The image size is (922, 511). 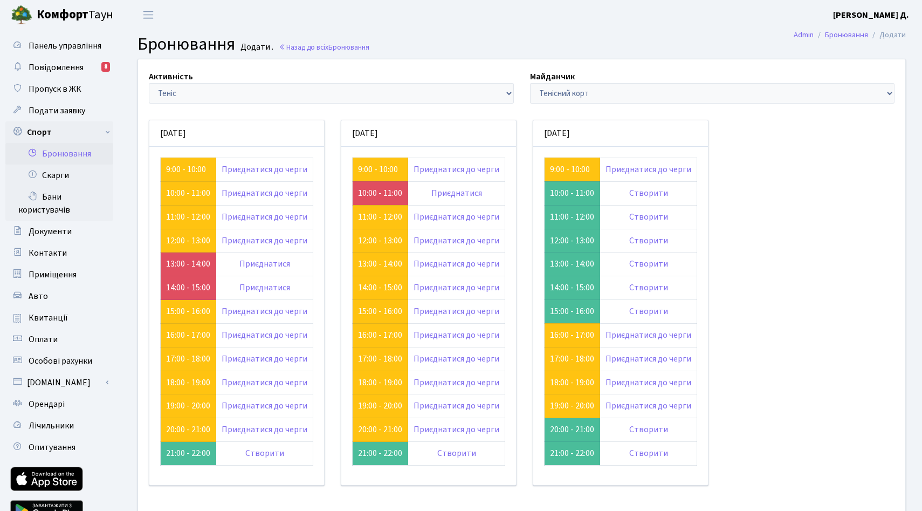 I want to click on div: 8, so click(x=106, y=67).